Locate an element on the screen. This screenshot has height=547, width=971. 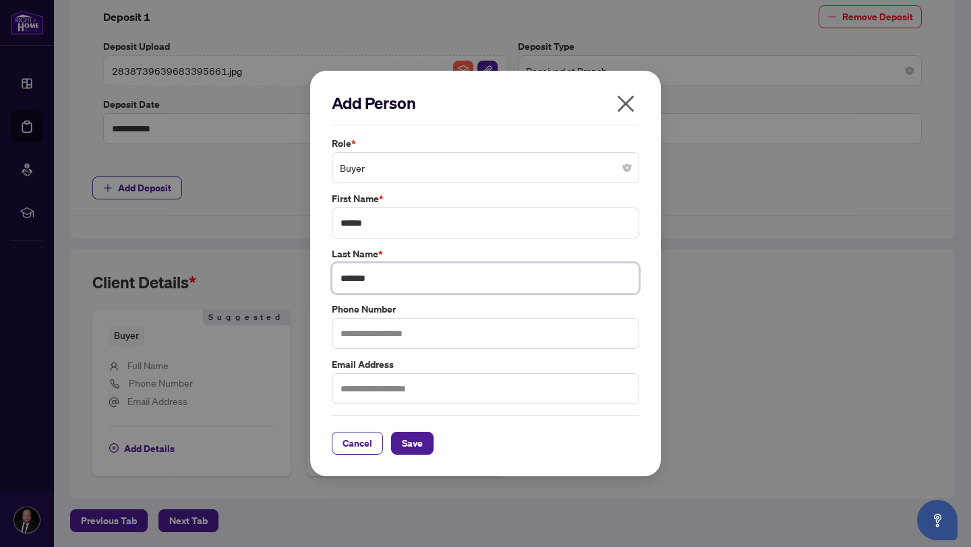
h2: Add Person is located at coordinates (485, 103).